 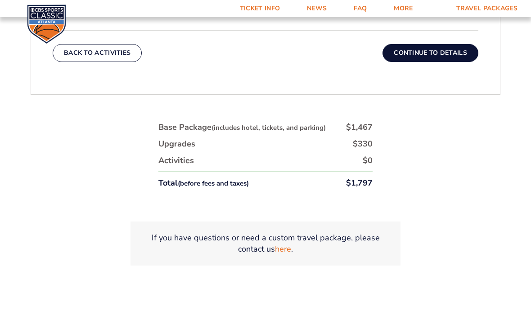 I want to click on div: Total, so click(x=203, y=183).